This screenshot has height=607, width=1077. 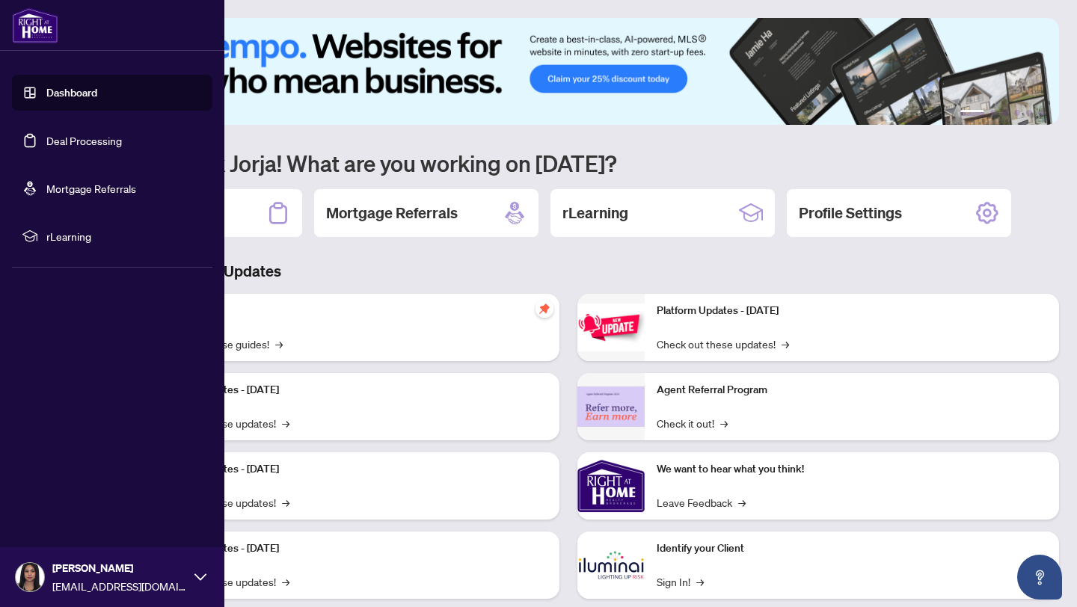 I want to click on a: Sign In!→, so click(x=680, y=582).